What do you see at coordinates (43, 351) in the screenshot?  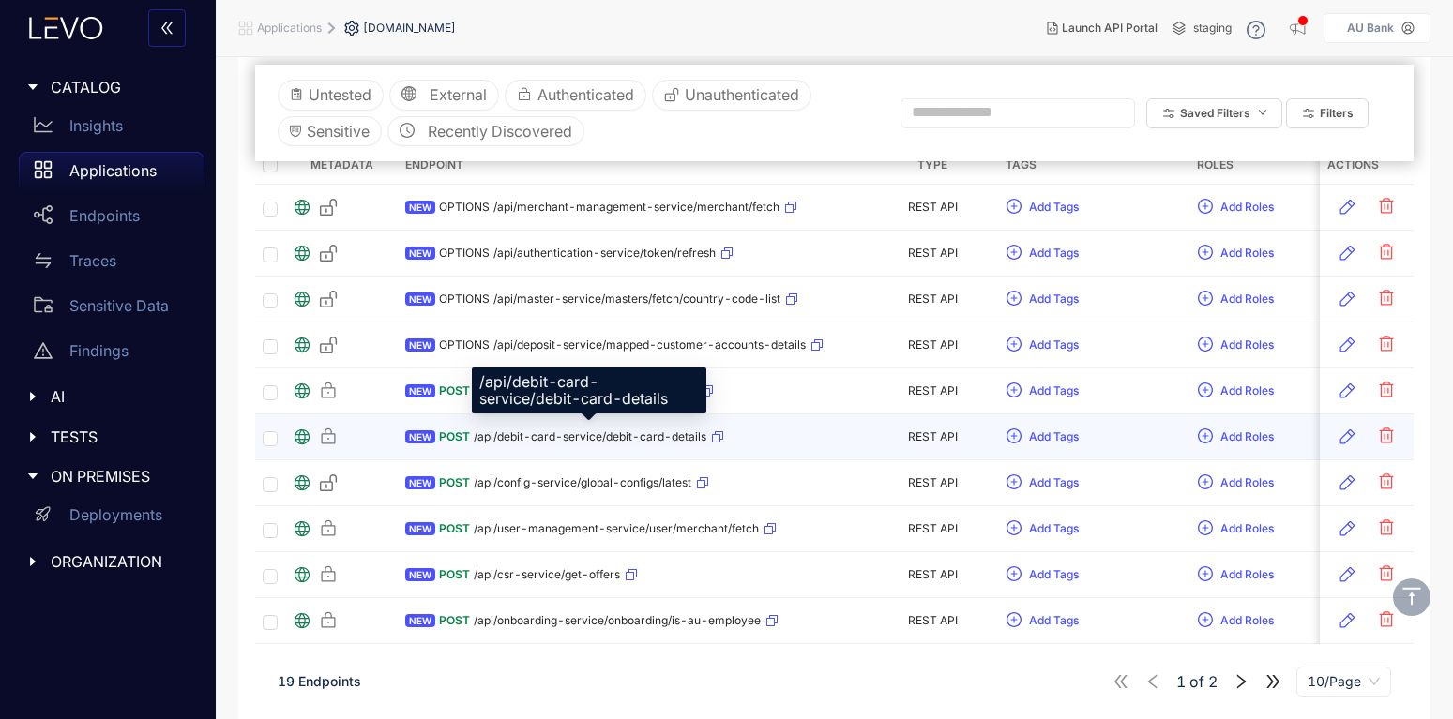 I see `span: warning` at bounding box center [43, 351].